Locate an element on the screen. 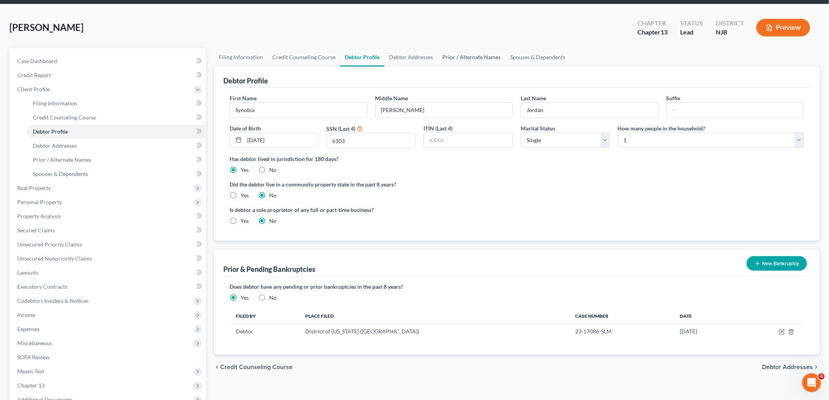 Image resolution: width=829 pixels, height=400 pixels. label: Marital Status is located at coordinates (538, 128).